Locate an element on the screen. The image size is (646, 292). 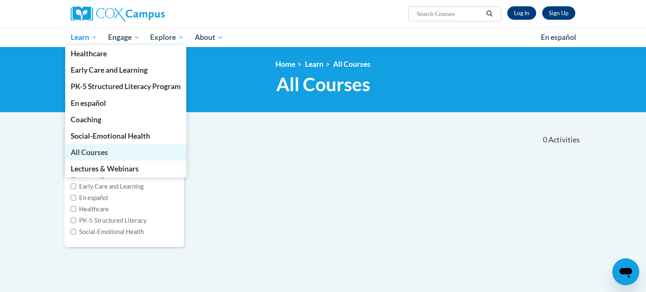
label: Social-Emotional Health is located at coordinates (107, 232).